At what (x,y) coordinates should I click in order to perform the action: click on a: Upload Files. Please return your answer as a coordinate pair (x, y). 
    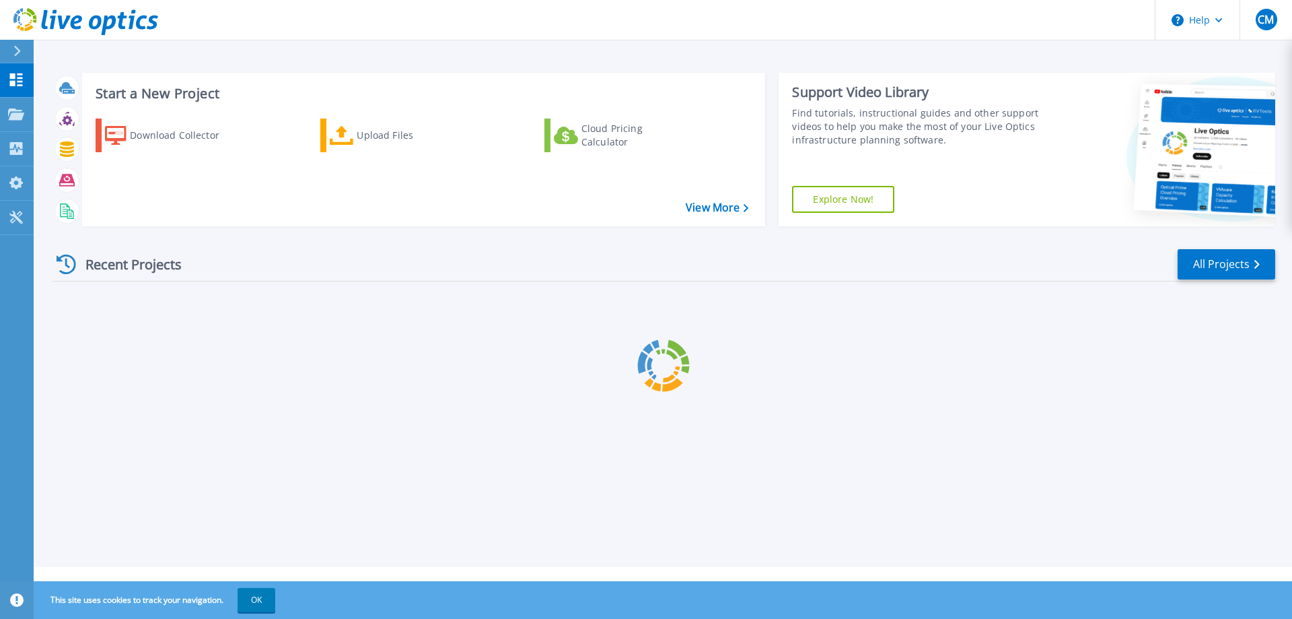
    Looking at the image, I should click on (395, 135).